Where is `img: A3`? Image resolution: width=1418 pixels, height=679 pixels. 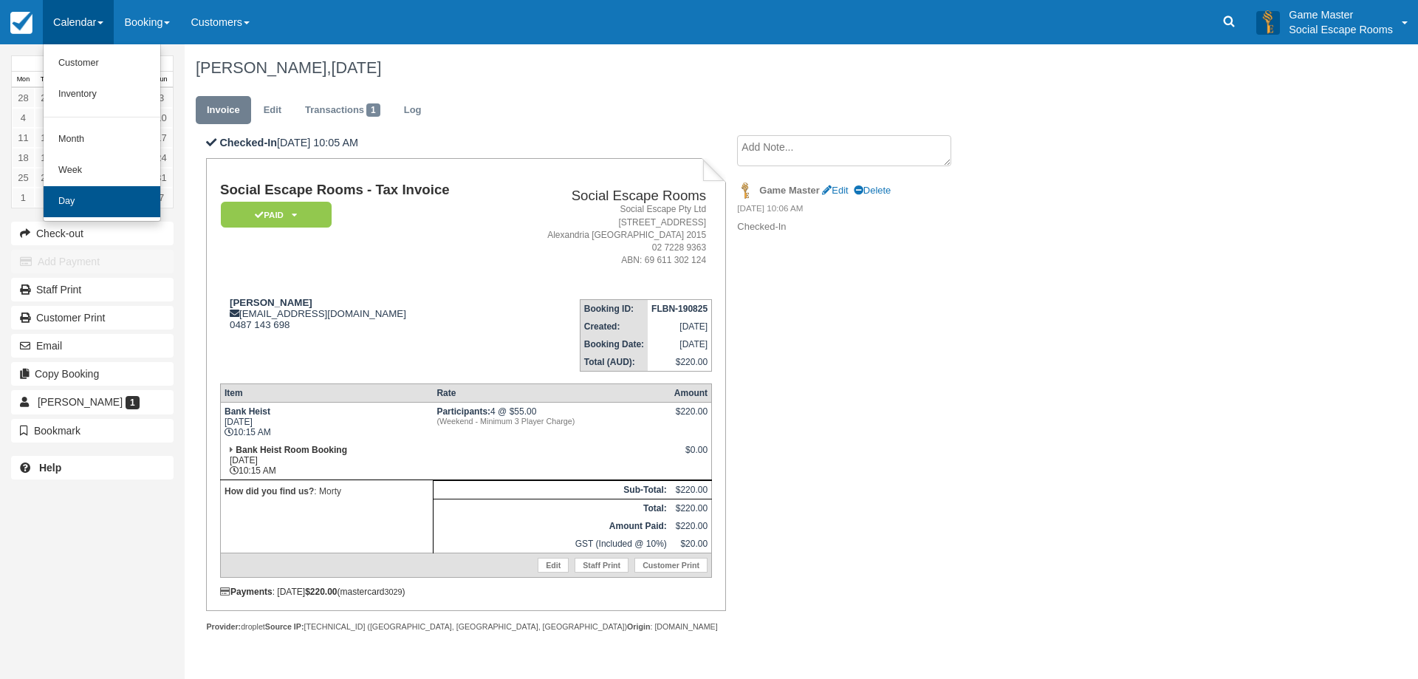
img: A3 is located at coordinates (1268, 22).